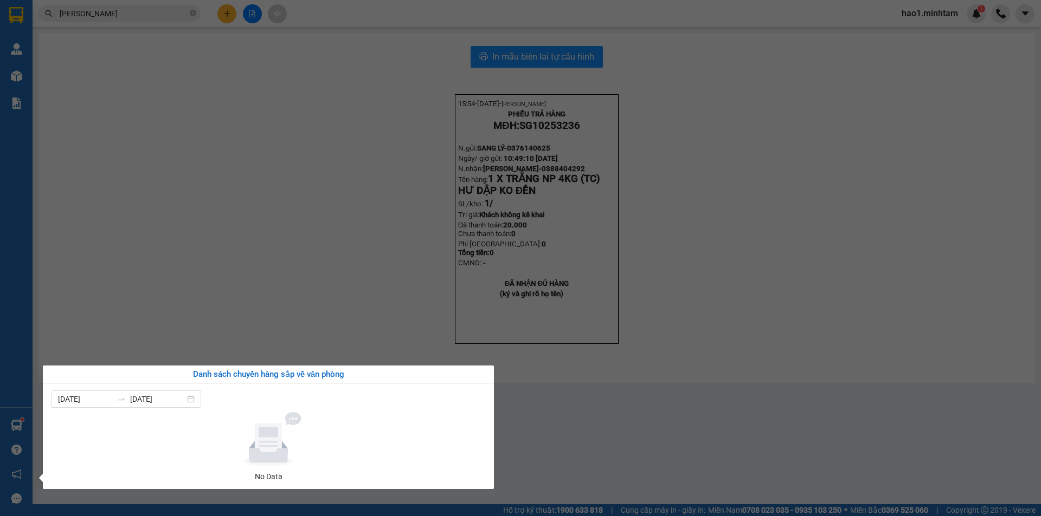 The height and width of the screenshot is (516, 1041). I want to click on input: Đến ngày, so click(157, 399).